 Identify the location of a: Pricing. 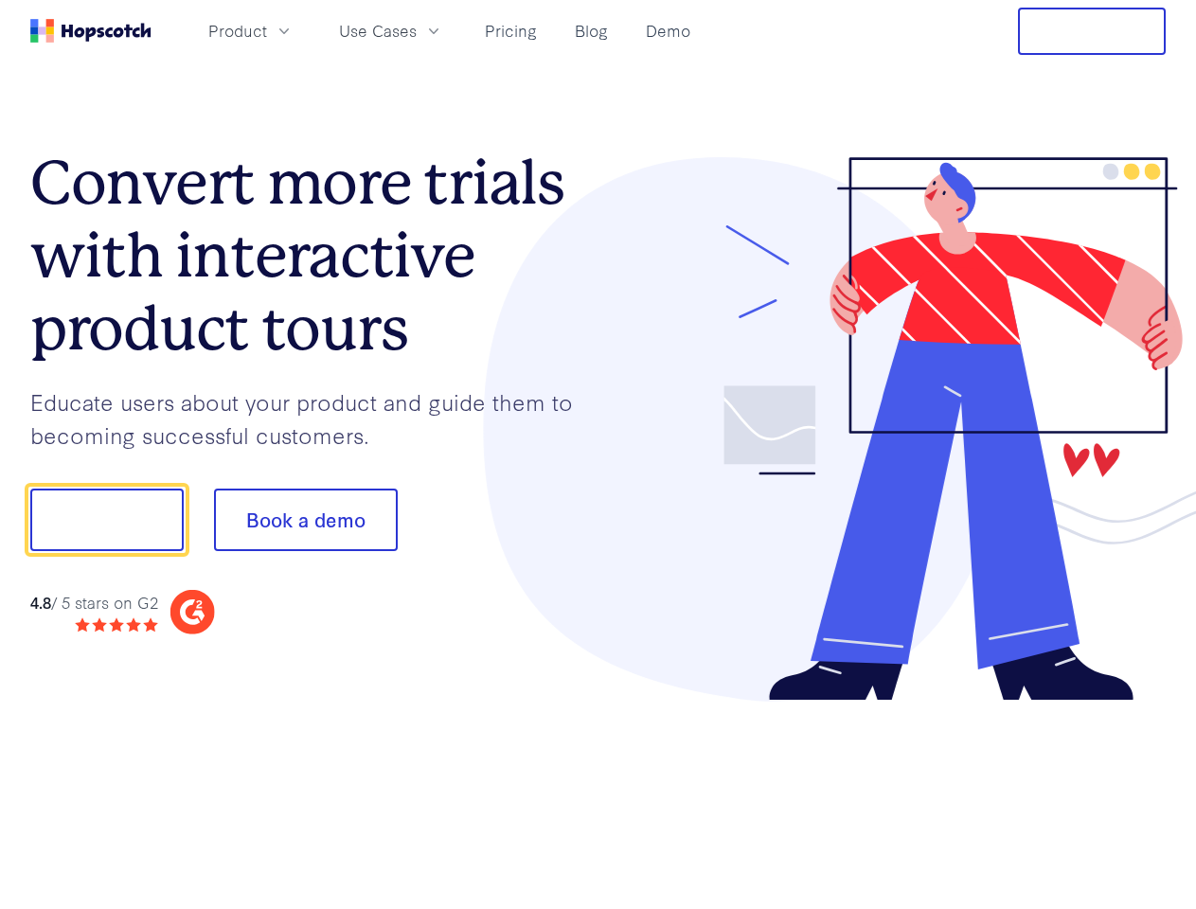
(511, 30).